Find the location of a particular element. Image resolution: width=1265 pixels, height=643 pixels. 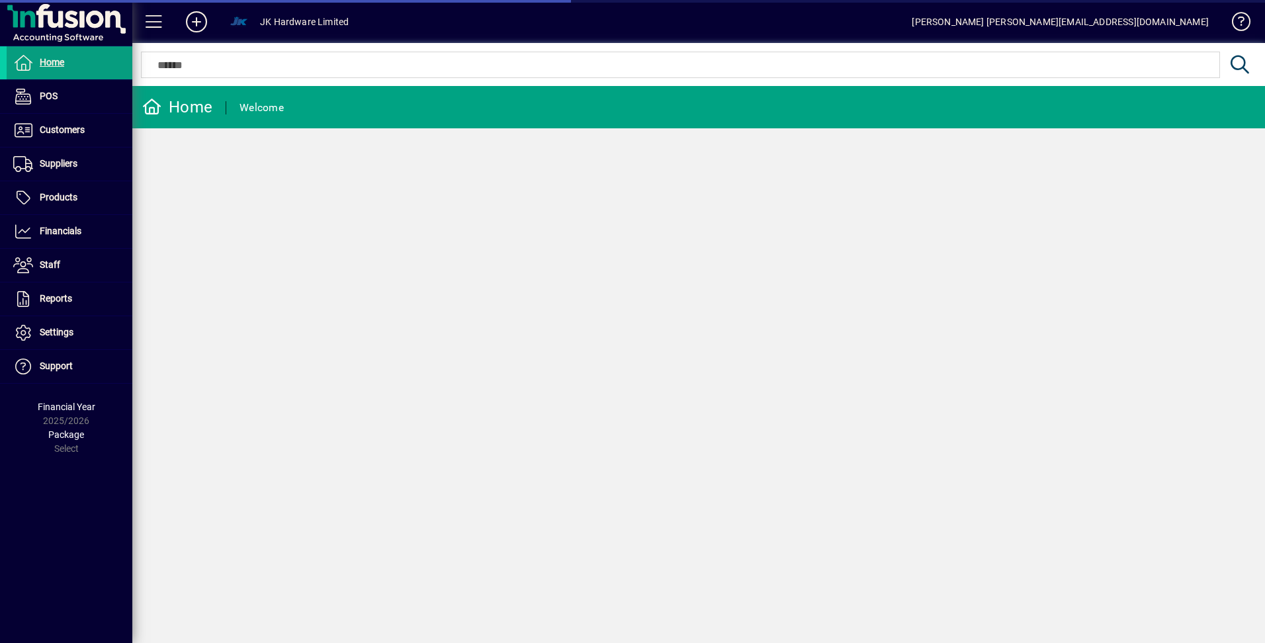

div: JK Hardware Limited is located at coordinates (304, 22).